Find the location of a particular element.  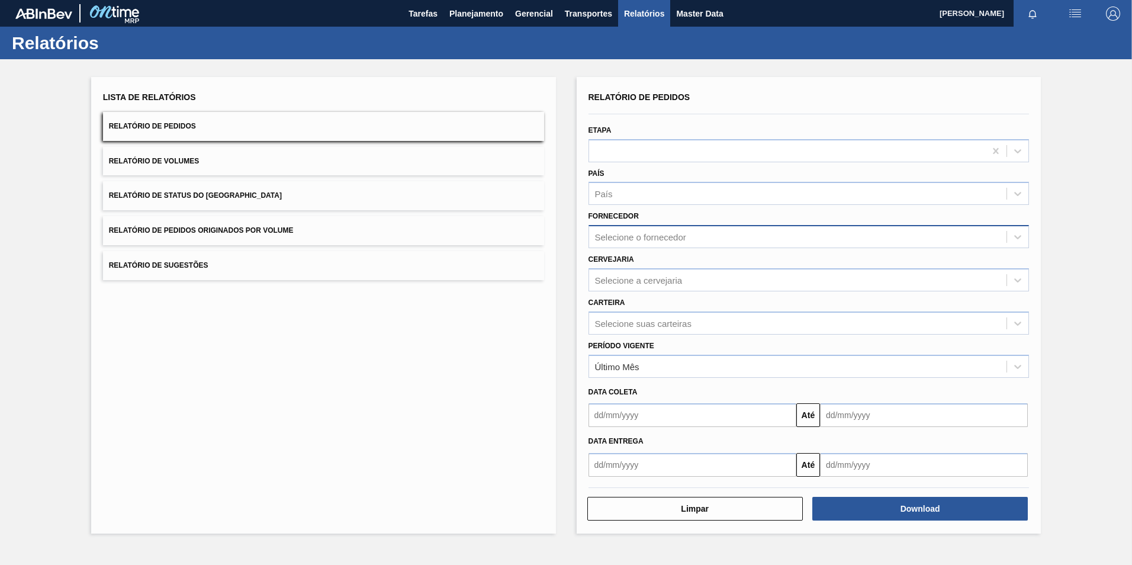

span: Relatório de Volumes is located at coordinates (154, 161).